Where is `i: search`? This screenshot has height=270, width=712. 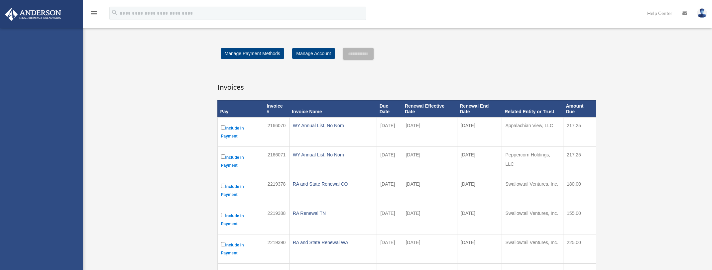
i: search is located at coordinates (115, 13).